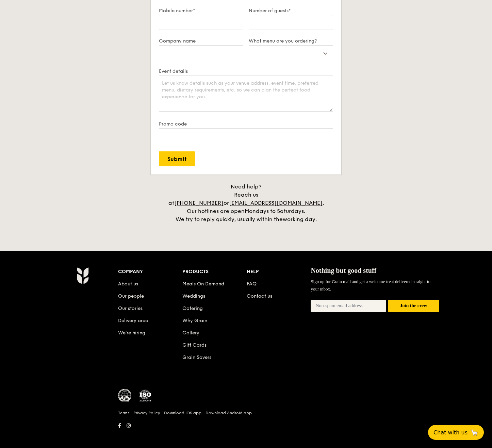 The height and width of the screenshot is (448, 492). Describe the element at coordinates (125, 395) in the screenshot. I see `img: MUIS Halal Certified` at that location.